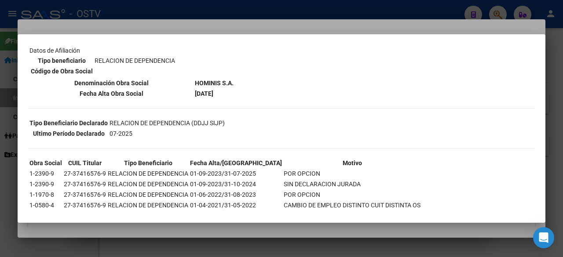  What do you see at coordinates (236, 184) in the screenshot?
I see `td: 01-09-2023/31-10-2024` at bounding box center [236, 184].